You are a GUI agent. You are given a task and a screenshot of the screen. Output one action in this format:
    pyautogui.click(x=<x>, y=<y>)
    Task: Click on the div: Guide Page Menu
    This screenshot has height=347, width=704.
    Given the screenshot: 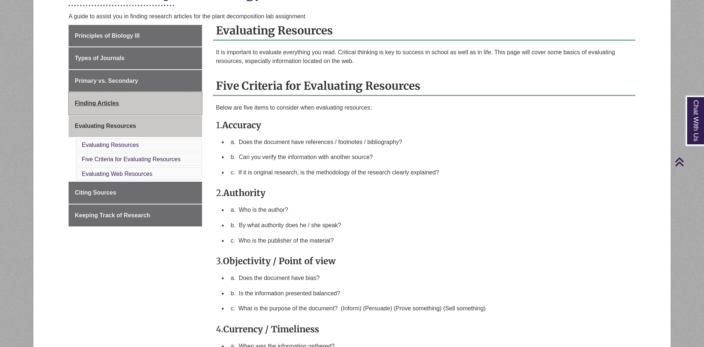 What is the action you would take?
    pyautogui.click(x=135, y=126)
    